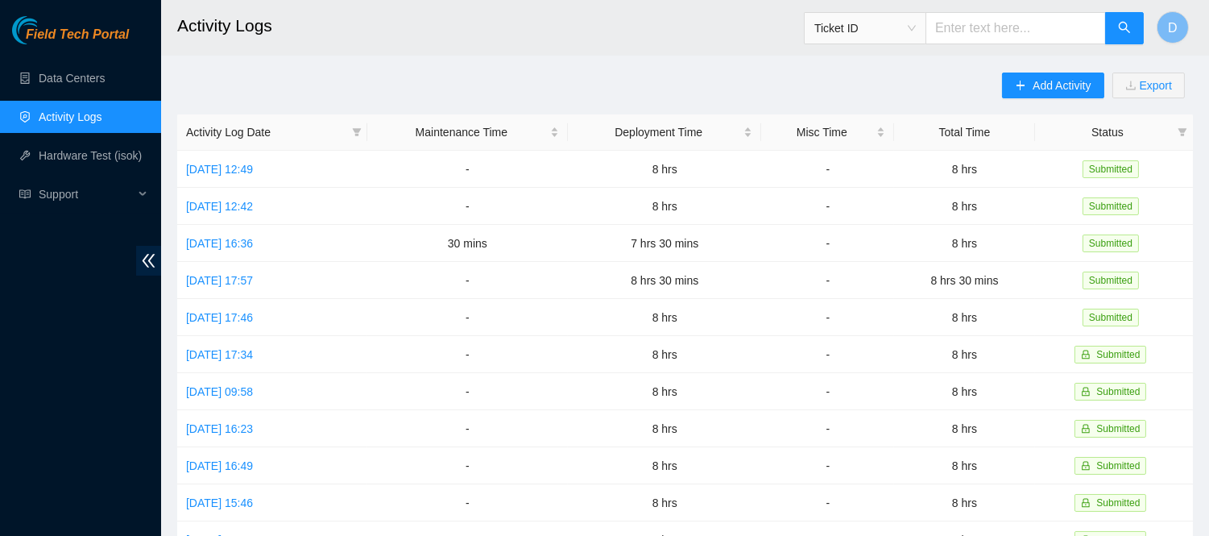  I want to click on span: Field Tech Portal, so click(77, 35).